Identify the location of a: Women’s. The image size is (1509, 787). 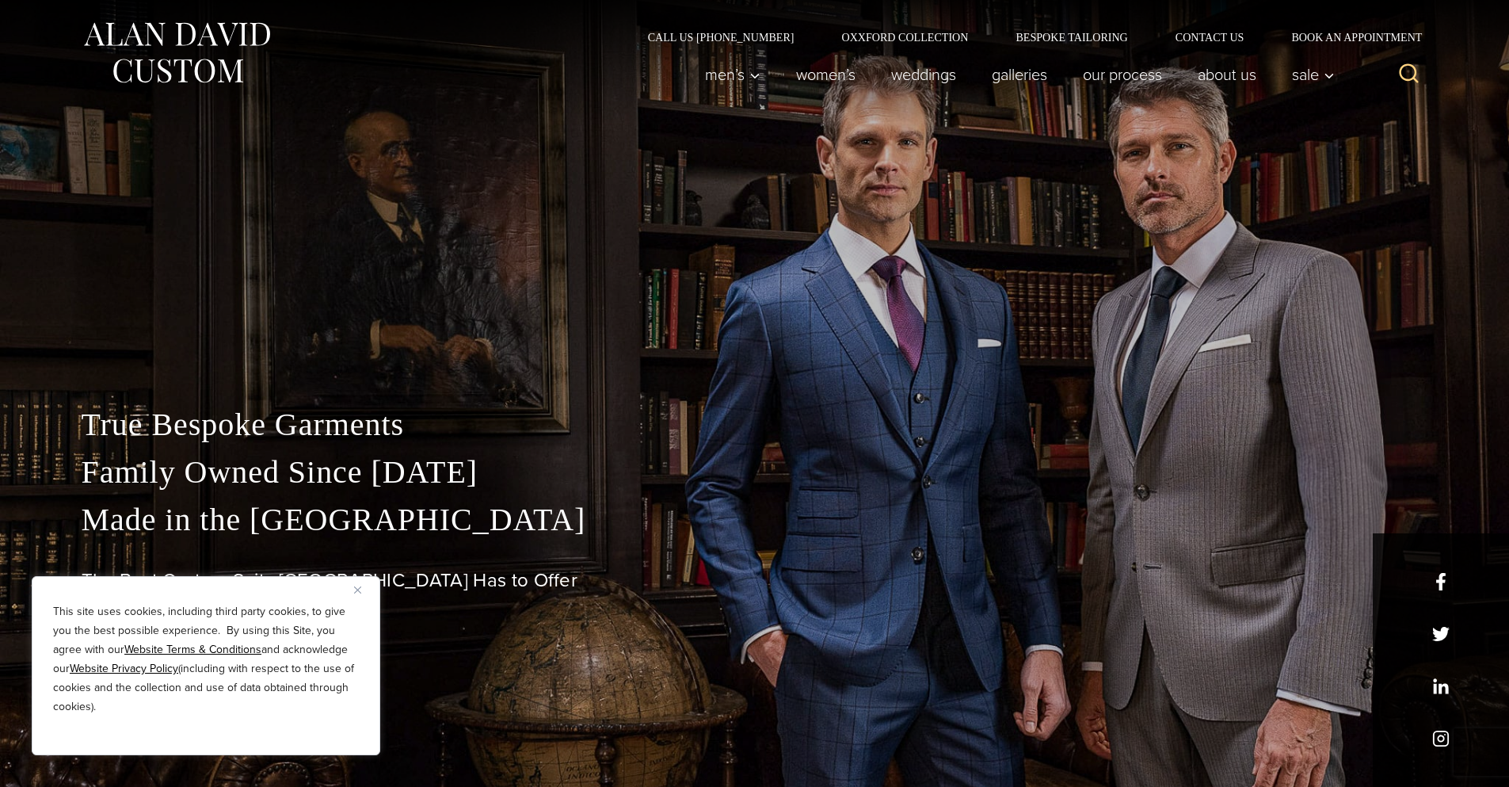
(825, 74).